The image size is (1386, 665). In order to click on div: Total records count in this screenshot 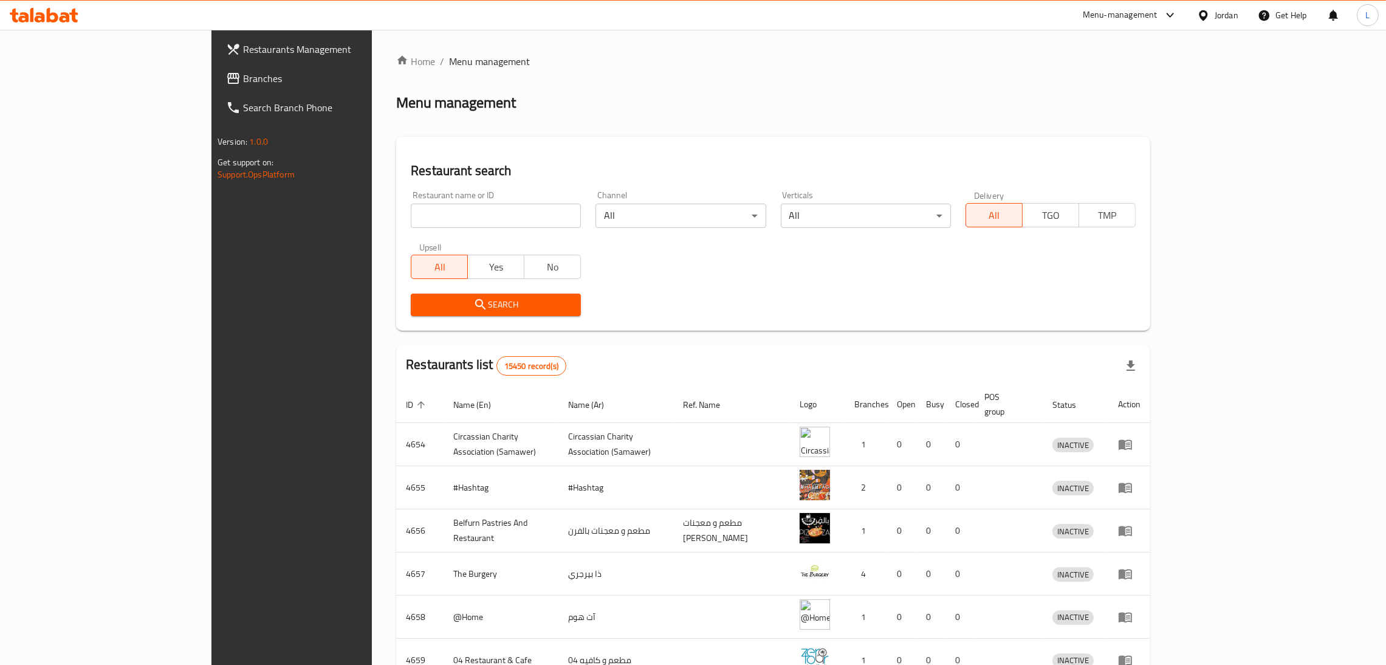, I will do `click(531, 366)`.